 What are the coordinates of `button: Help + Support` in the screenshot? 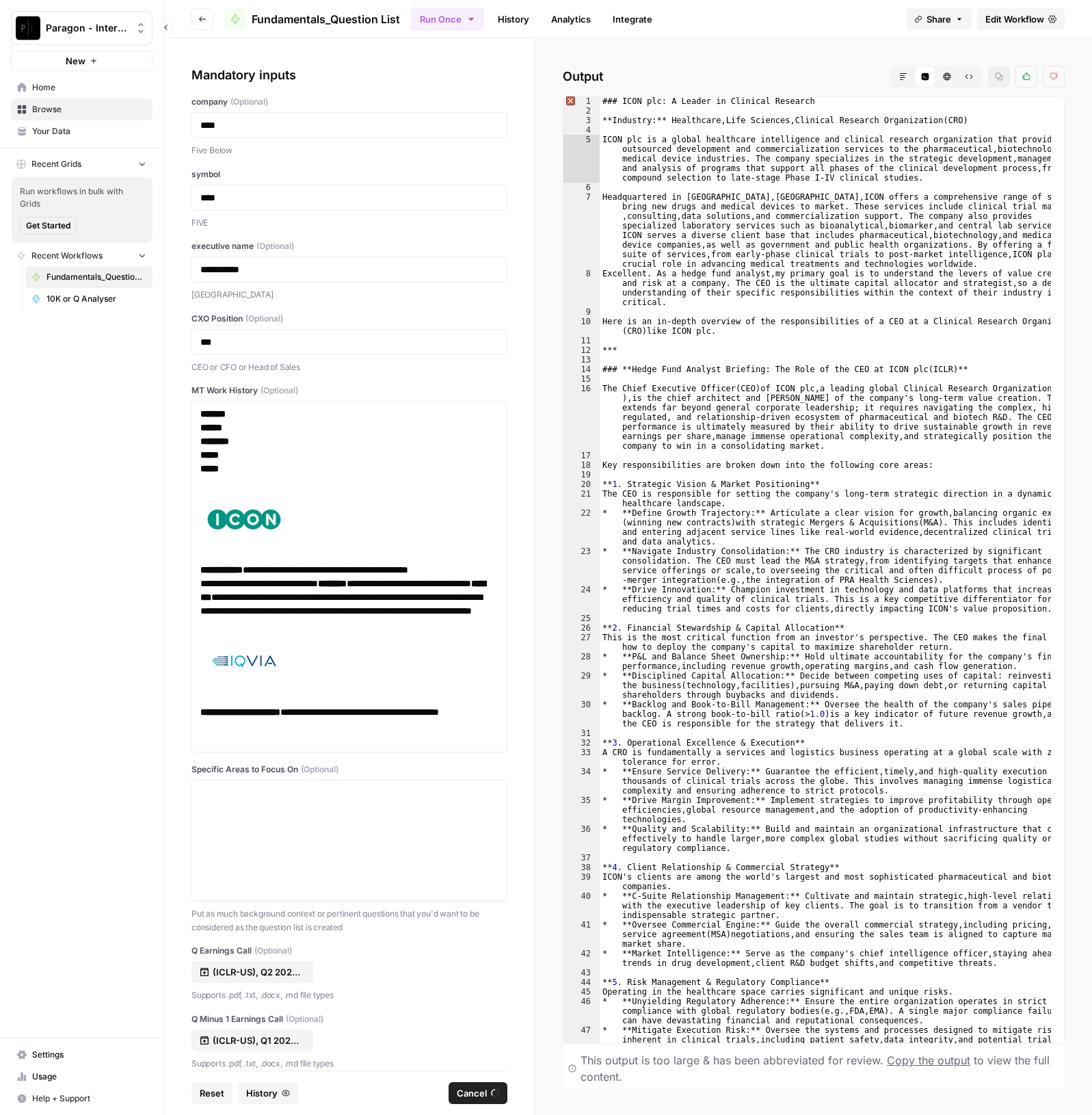 It's located at (82, 1099).